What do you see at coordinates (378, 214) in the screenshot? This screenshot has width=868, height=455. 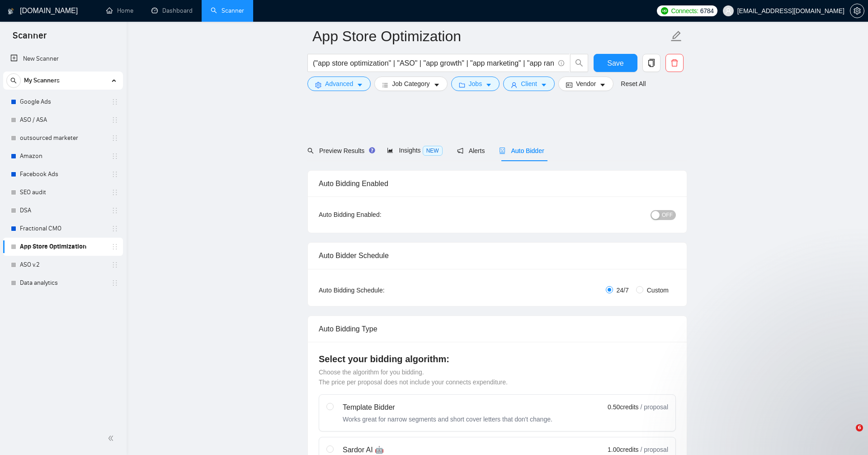 I see `div: Auto Bidding Enabled:` at bounding box center [378, 214].